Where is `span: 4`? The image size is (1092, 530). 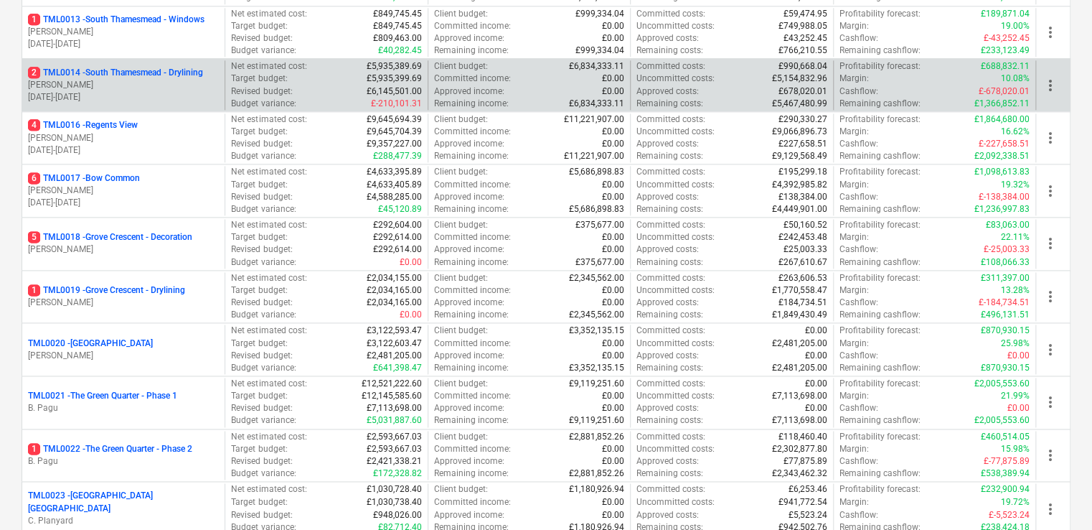 span: 4 is located at coordinates (34, 125).